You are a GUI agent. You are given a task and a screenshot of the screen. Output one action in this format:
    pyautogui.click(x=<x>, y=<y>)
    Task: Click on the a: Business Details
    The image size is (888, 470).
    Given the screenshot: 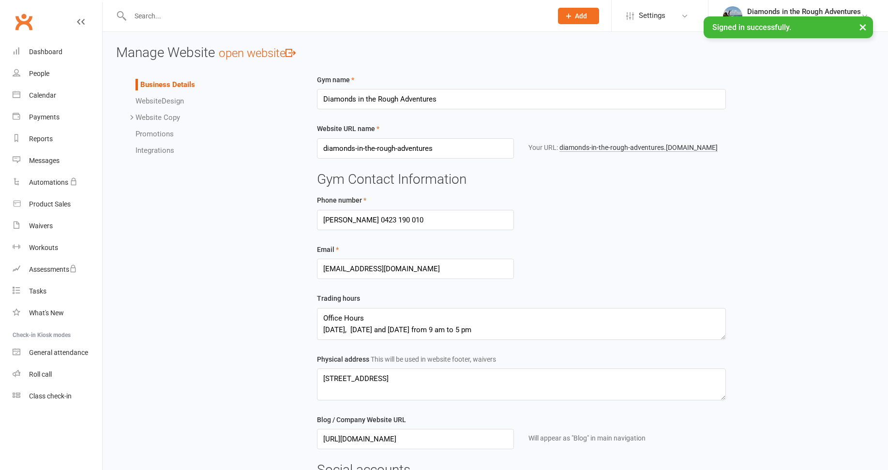 What is the action you would take?
    pyautogui.click(x=167, y=85)
    